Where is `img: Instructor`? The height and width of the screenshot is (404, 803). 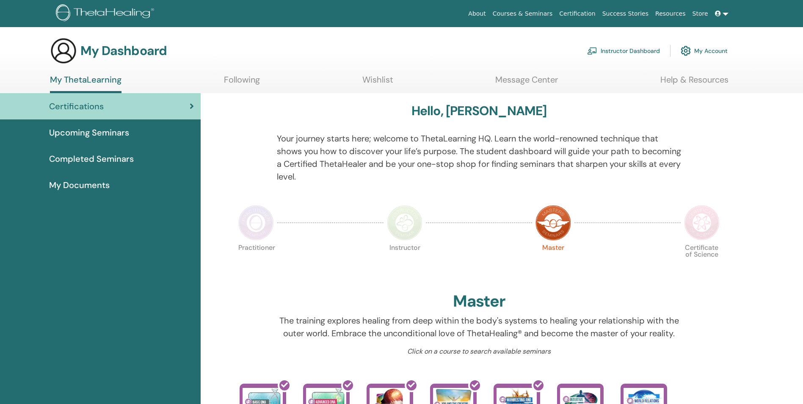
img: Instructor is located at coordinates (405, 223).